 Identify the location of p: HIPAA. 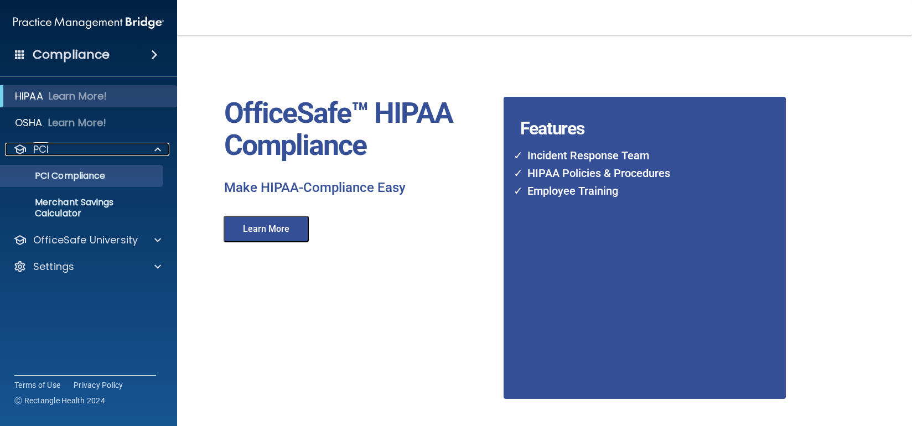
(29, 96).